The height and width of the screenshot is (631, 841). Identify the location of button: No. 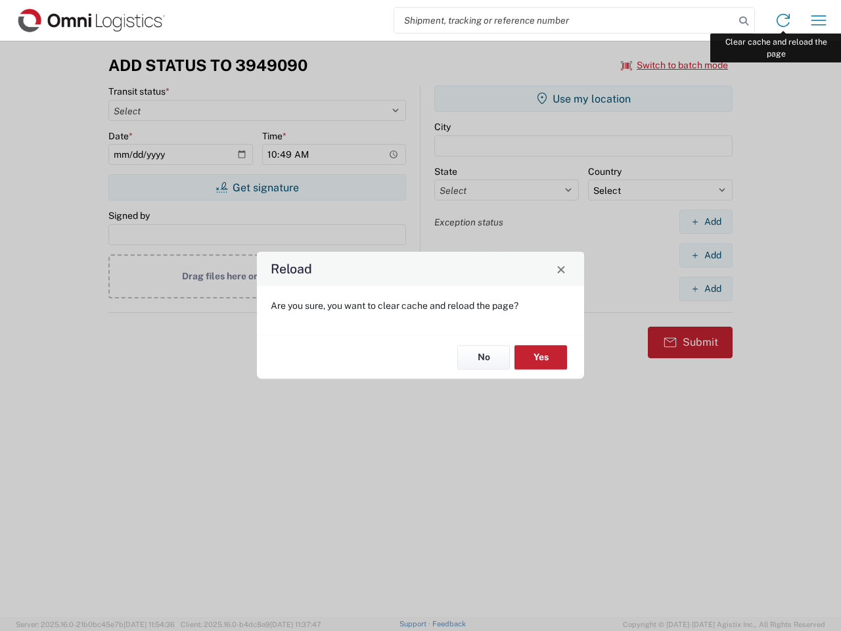
(483, 357).